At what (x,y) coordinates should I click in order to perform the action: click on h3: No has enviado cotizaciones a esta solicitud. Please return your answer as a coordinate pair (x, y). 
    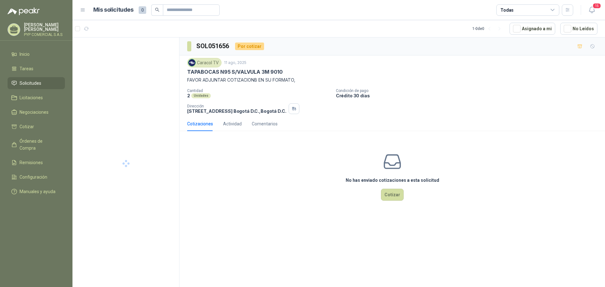
    Looking at the image, I should click on (392, 180).